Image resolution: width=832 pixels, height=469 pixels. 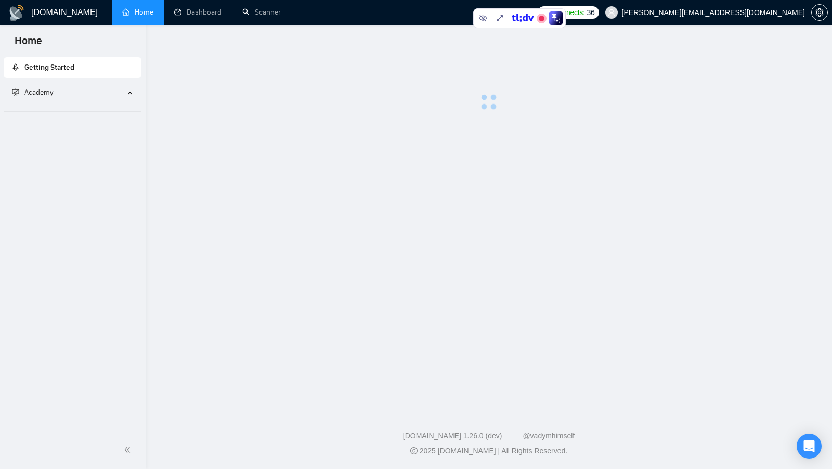 What do you see at coordinates (591, 12) in the screenshot?
I see `span: 36` at bounding box center [591, 12].